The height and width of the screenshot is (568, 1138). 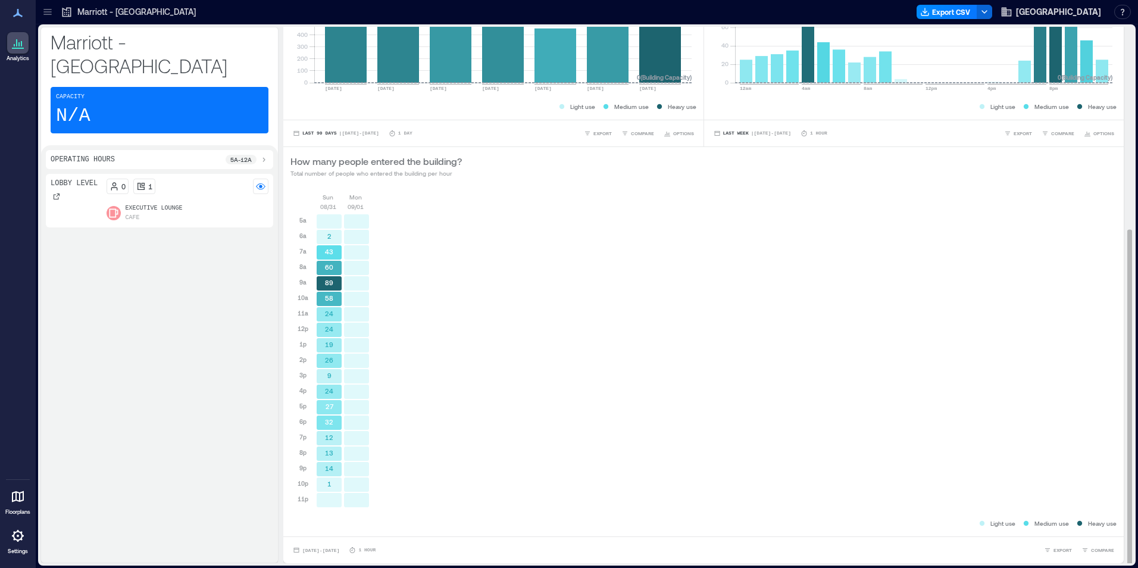 I want to click on p: Medium use, so click(x=1052, y=107).